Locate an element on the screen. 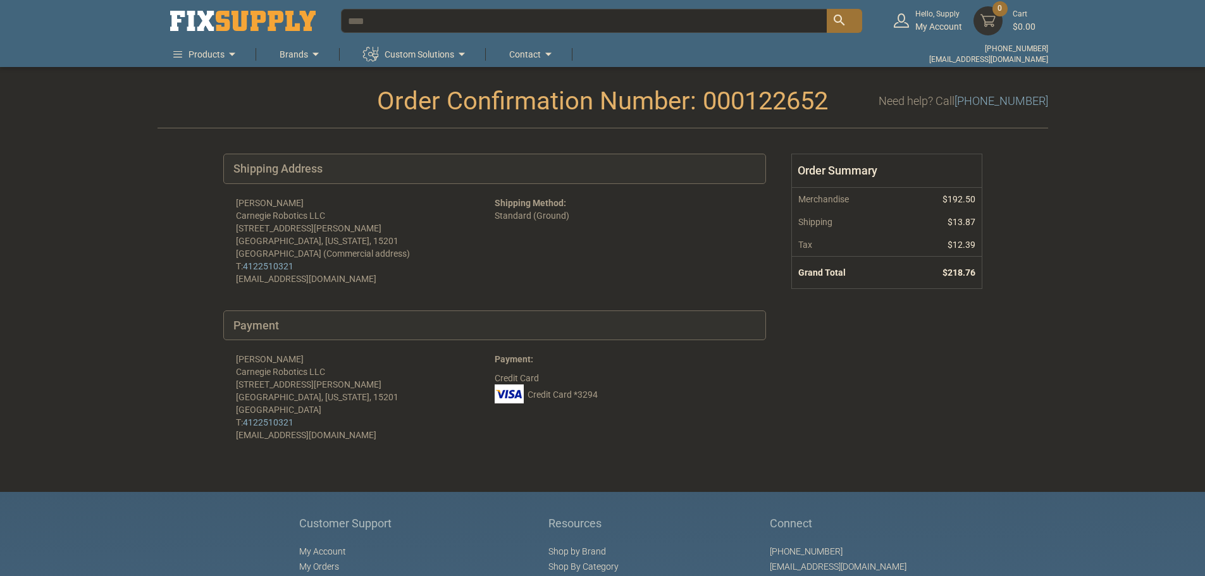  div: Credit Card is located at coordinates (624, 397).